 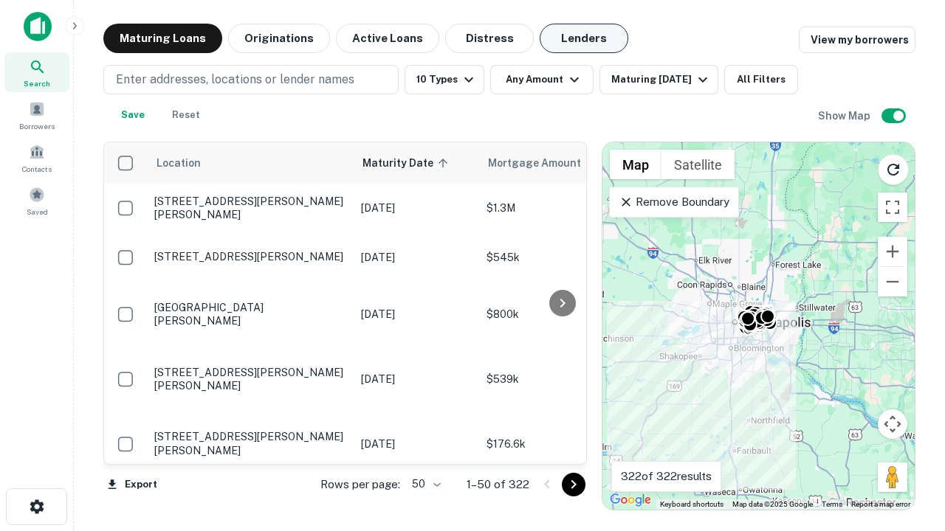 I want to click on button: Show satellite imagery, so click(x=698, y=165).